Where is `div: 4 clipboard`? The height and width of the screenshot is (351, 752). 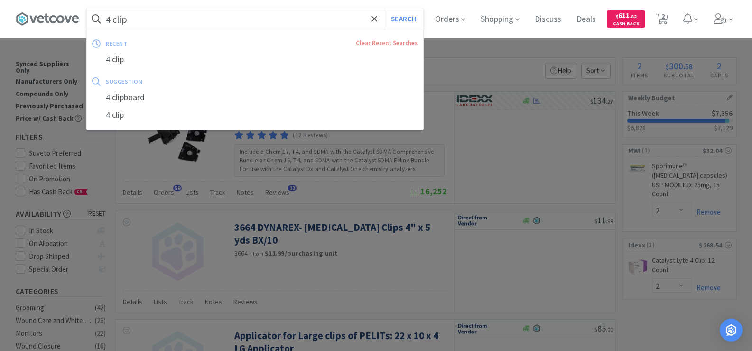
div: 4 clipboard is located at coordinates (255, 97).